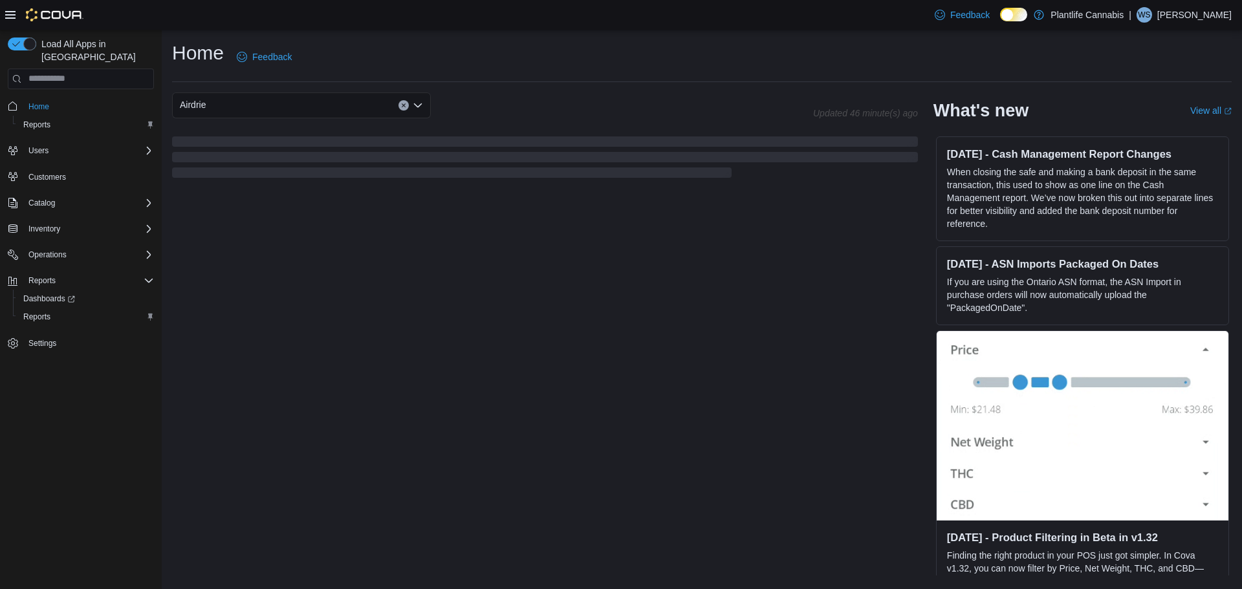 The height and width of the screenshot is (589, 1242). What do you see at coordinates (544, 160) in the screenshot?
I see `span: Loading` at bounding box center [544, 160].